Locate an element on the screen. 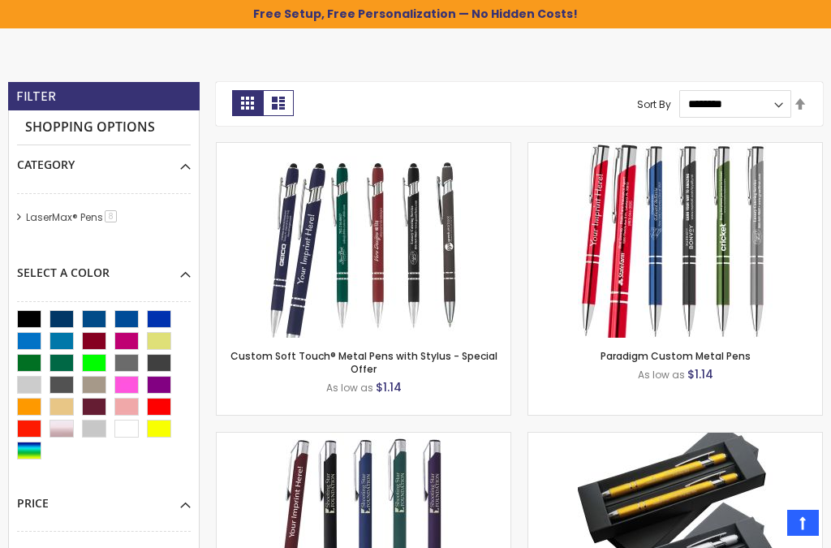  div: Select A Color is located at coordinates (104, 267).